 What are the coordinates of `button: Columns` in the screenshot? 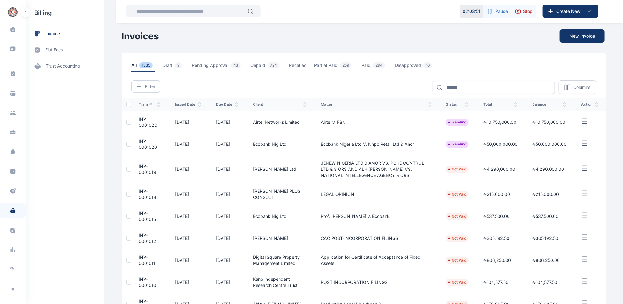 It's located at (577, 87).